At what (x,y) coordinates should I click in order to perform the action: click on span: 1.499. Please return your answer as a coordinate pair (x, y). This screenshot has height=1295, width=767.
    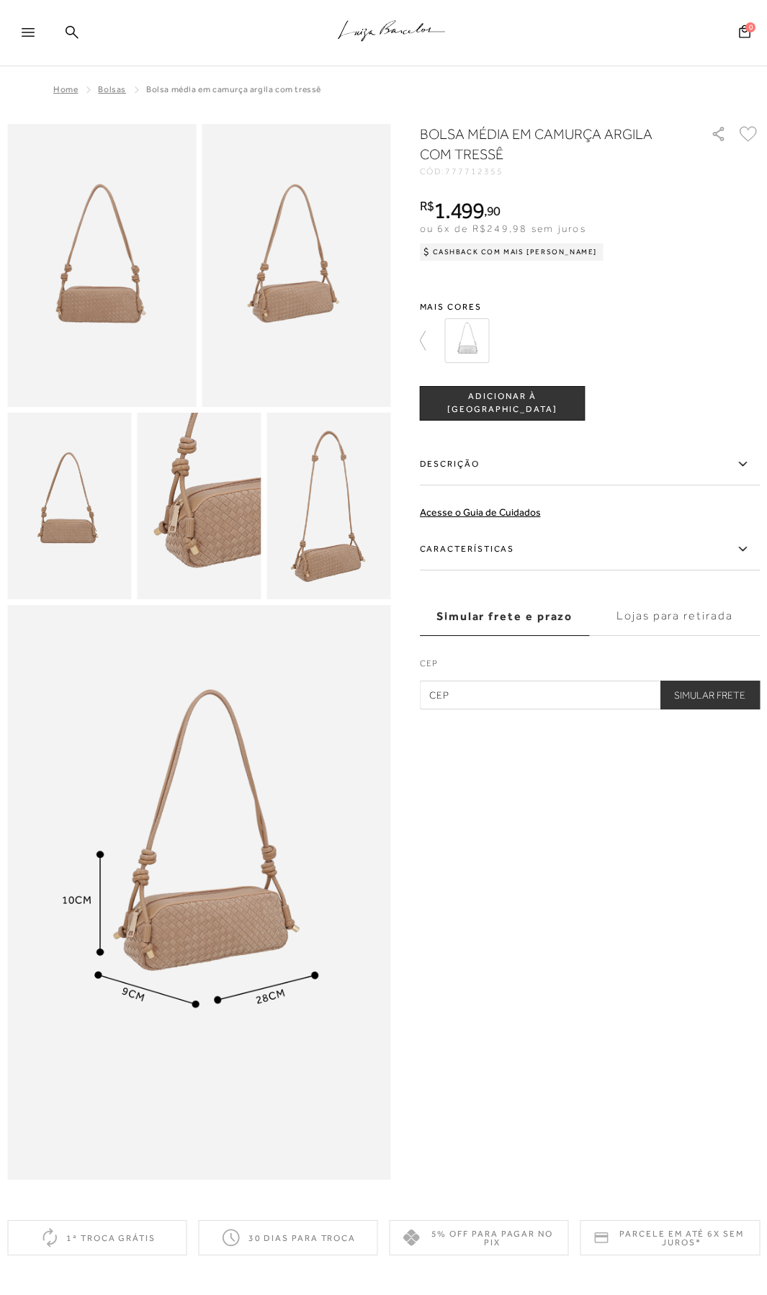
    Looking at the image, I should click on (459, 210).